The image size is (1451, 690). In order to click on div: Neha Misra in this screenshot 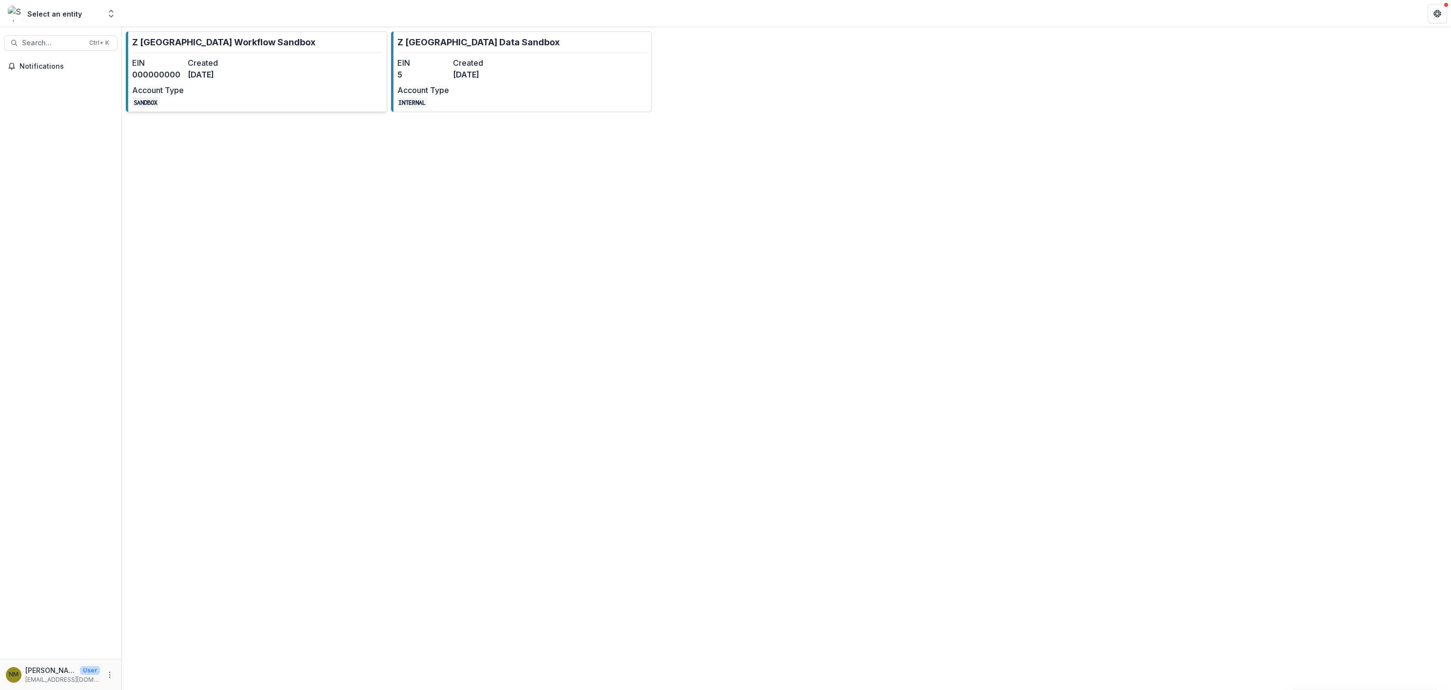, I will do `click(14, 675)`.